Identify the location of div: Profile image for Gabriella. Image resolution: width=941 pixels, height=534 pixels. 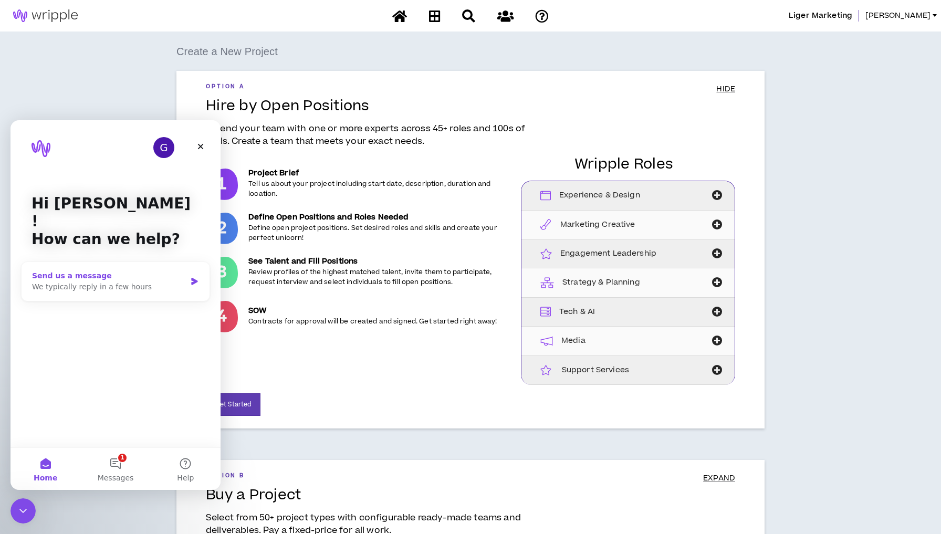
(153, 27).